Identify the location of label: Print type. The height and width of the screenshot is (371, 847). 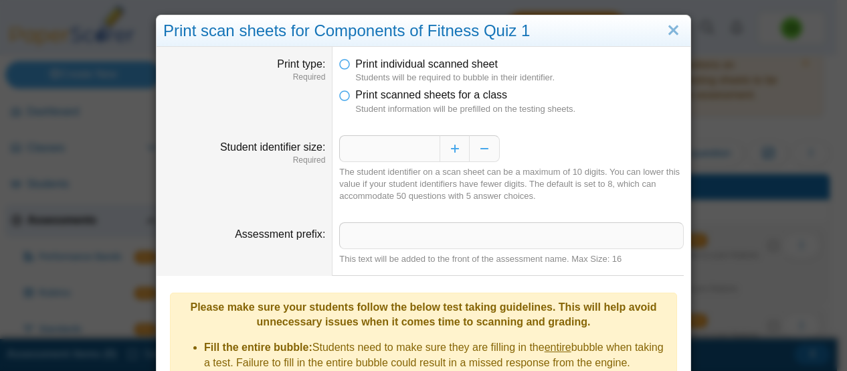
(301, 64).